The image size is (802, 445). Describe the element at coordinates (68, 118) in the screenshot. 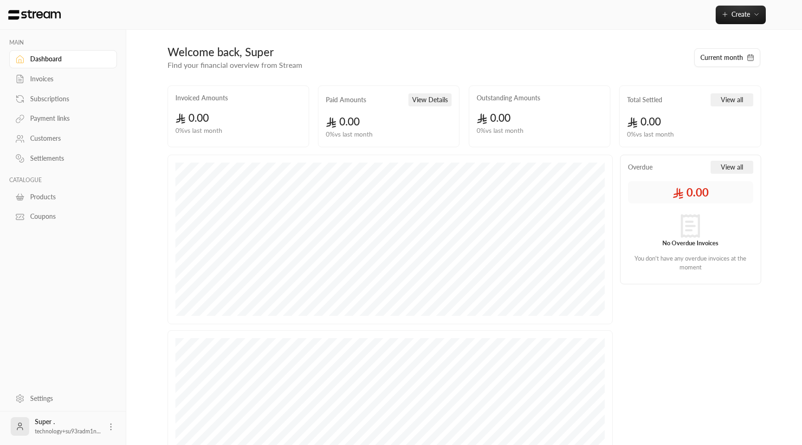

I see `div: Payment links` at that location.